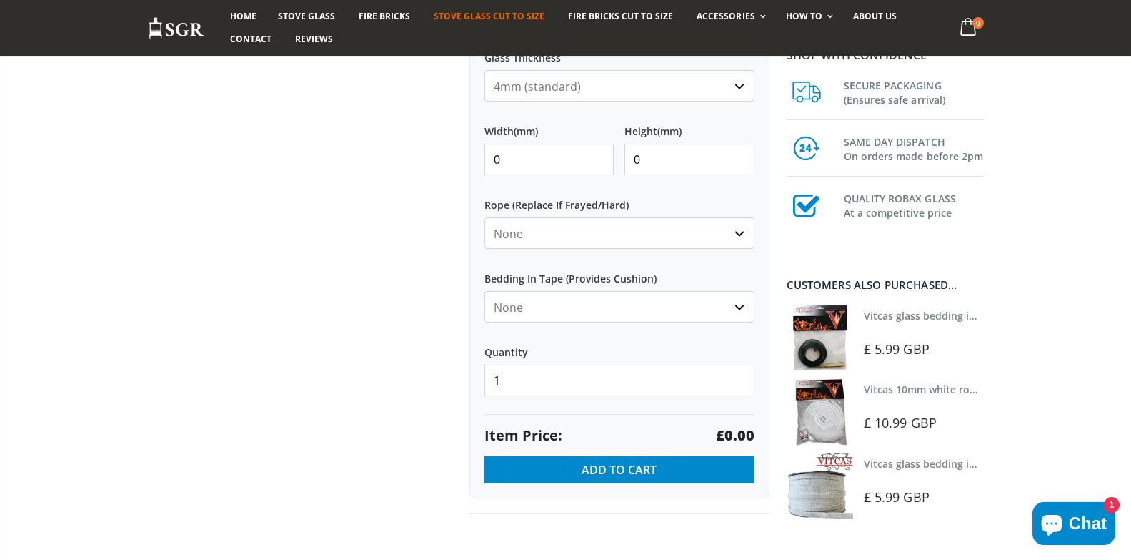 This screenshot has height=560, width=1131. I want to click on span: How To, so click(804, 16).